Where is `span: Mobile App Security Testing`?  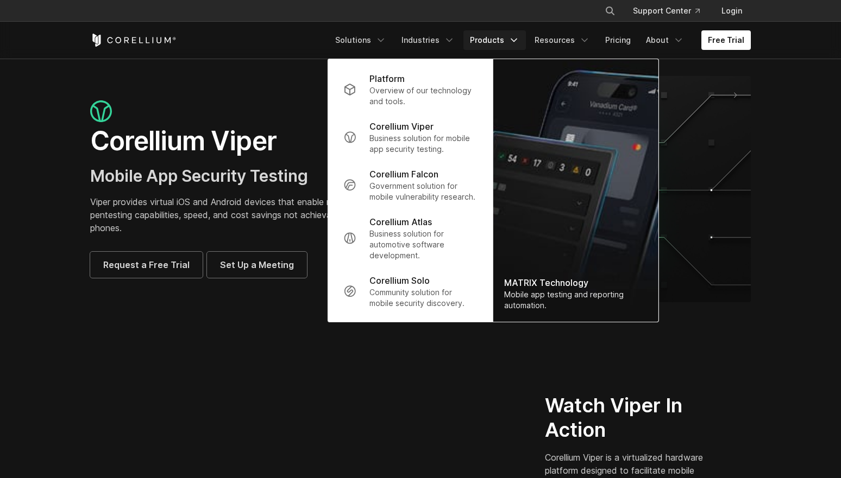
span: Mobile App Security Testing is located at coordinates (199, 176).